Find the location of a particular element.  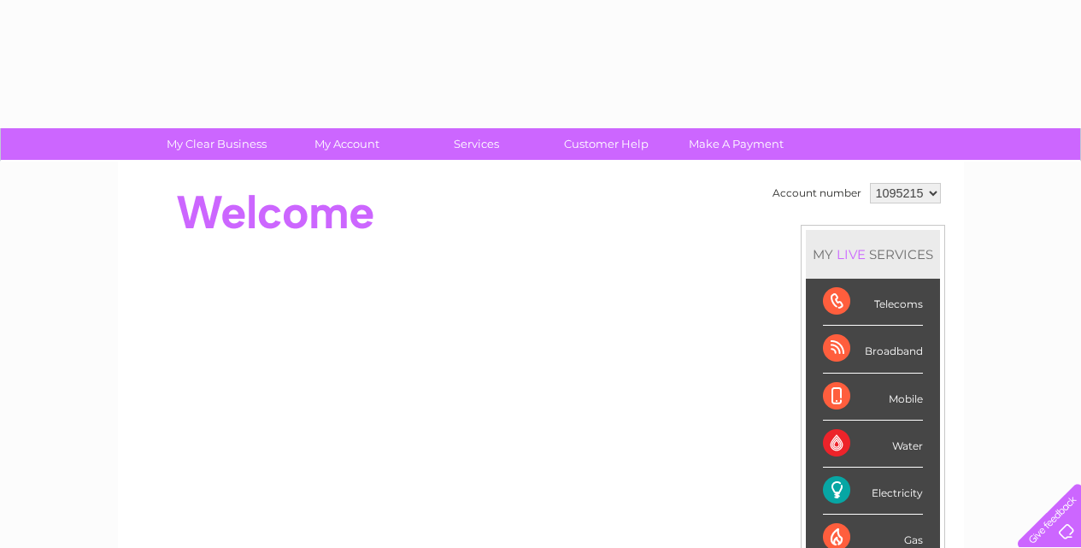

div: Electricity is located at coordinates (873, 491).